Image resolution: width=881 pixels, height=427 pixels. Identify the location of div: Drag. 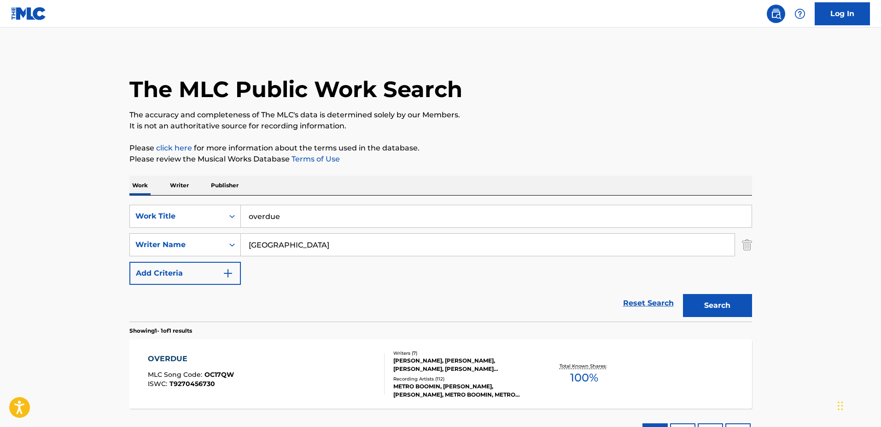
(840, 406).